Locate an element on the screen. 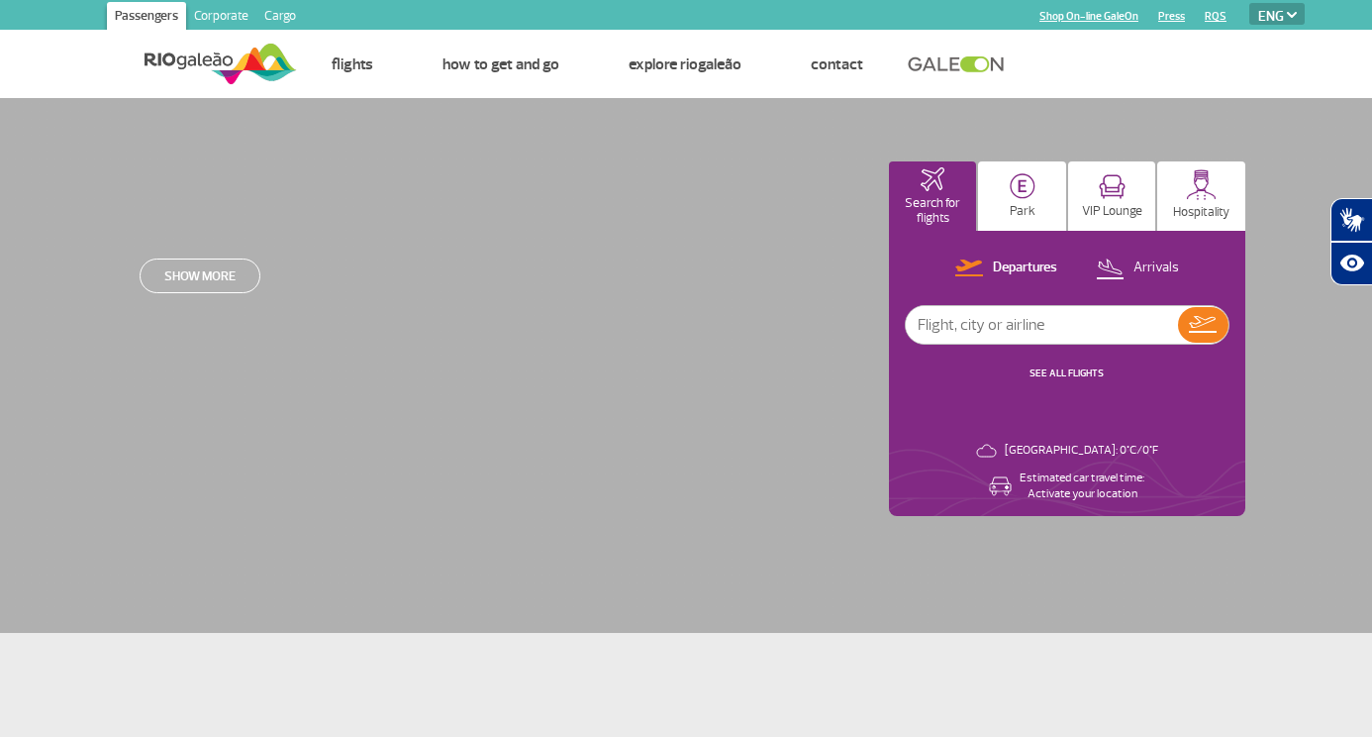 The image size is (1372, 737). button: VIP Lounge is located at coordinates (1112, 196).